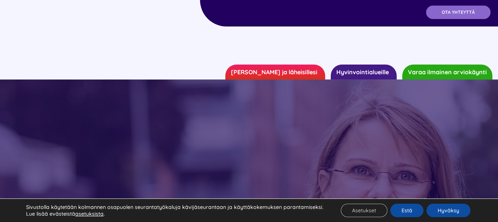 This screenshot has width=498, height=222. What do you see at coordinates (364, 210) in the screenshot?
I see `button: Asetukset` at bounding box center [364, 210].